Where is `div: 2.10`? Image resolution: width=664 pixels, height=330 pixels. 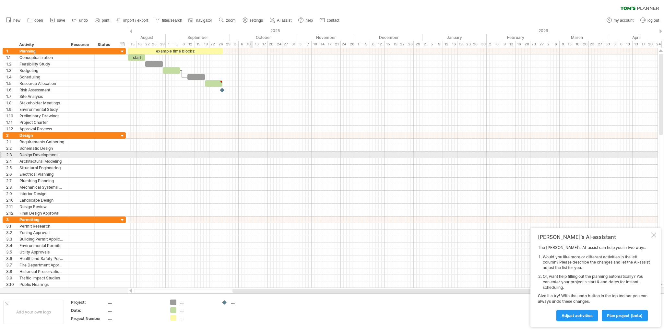 div: 2.10 is located at coordinates (11, 200).